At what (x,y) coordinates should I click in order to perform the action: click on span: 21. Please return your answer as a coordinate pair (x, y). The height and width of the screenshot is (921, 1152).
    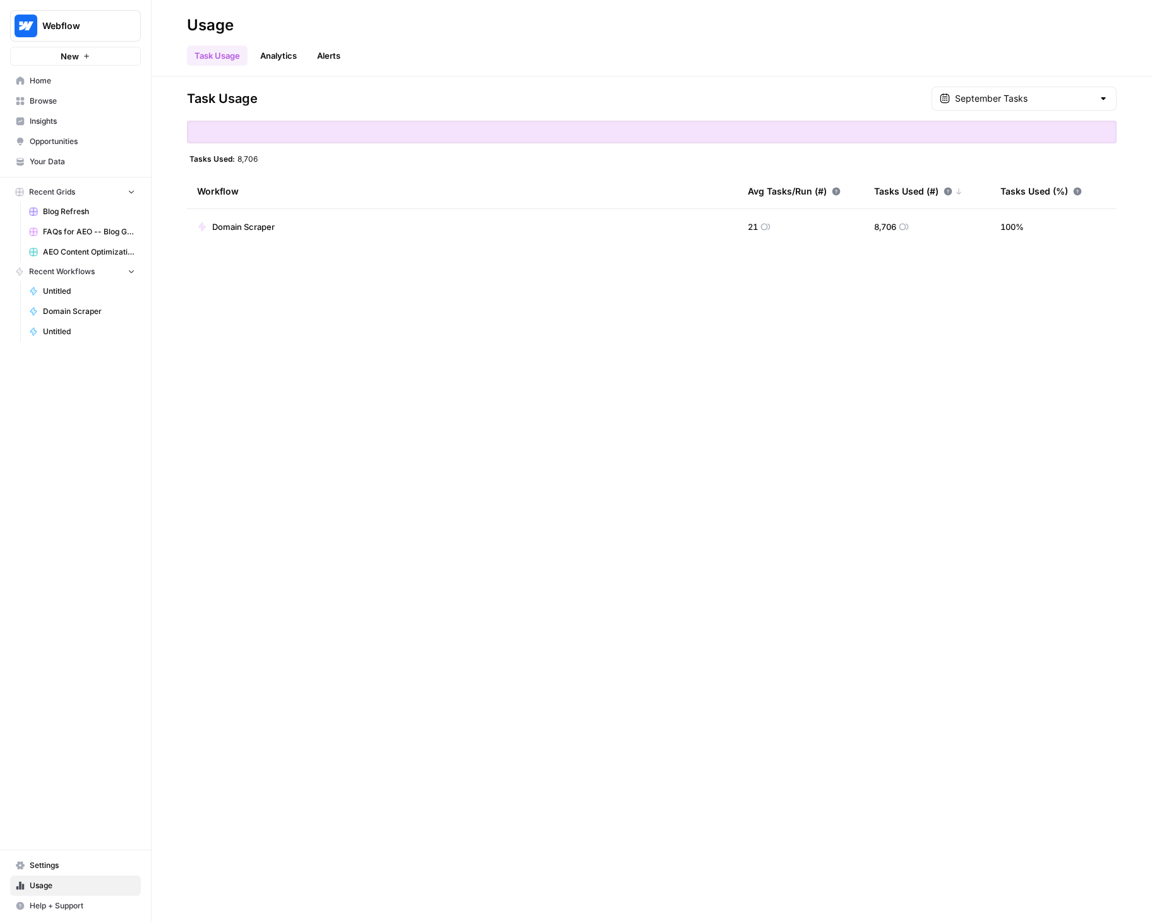
    Looking at the image, I should click on (753, 227).